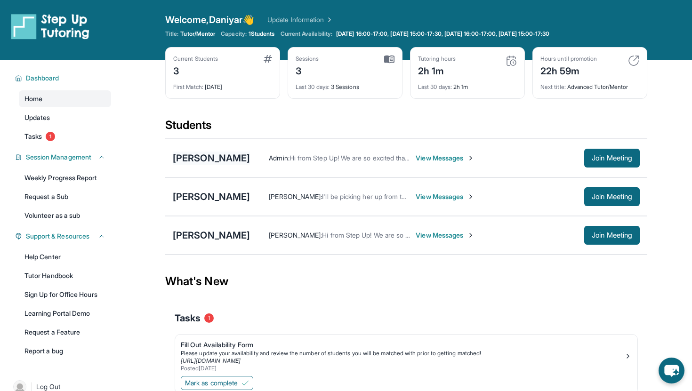 The height and width of the screenshot is (391, 692). I want to click on span: Current Availability:, so click(306, 34).